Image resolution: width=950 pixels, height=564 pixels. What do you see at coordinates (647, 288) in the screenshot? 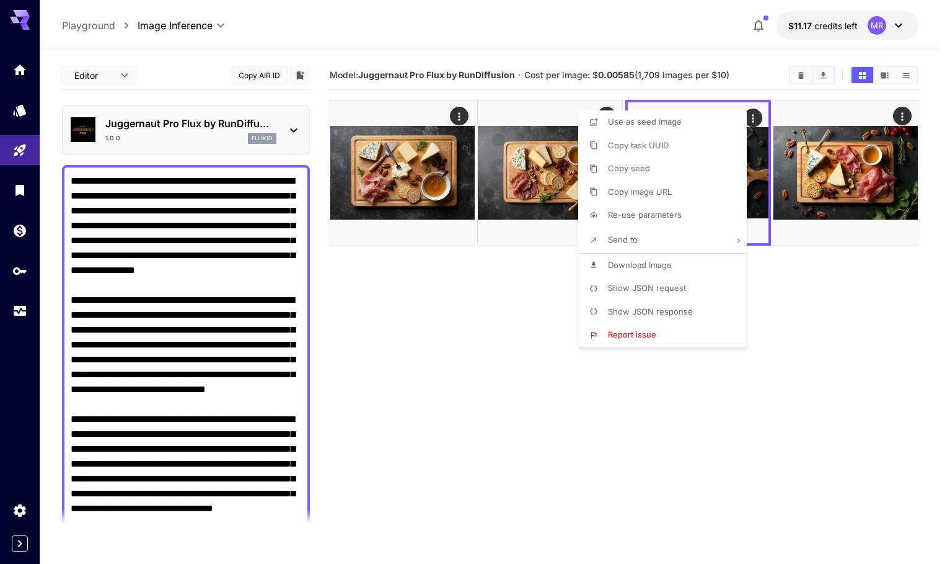
I see `span: Show JSON request` at bounding box center [647, 288].